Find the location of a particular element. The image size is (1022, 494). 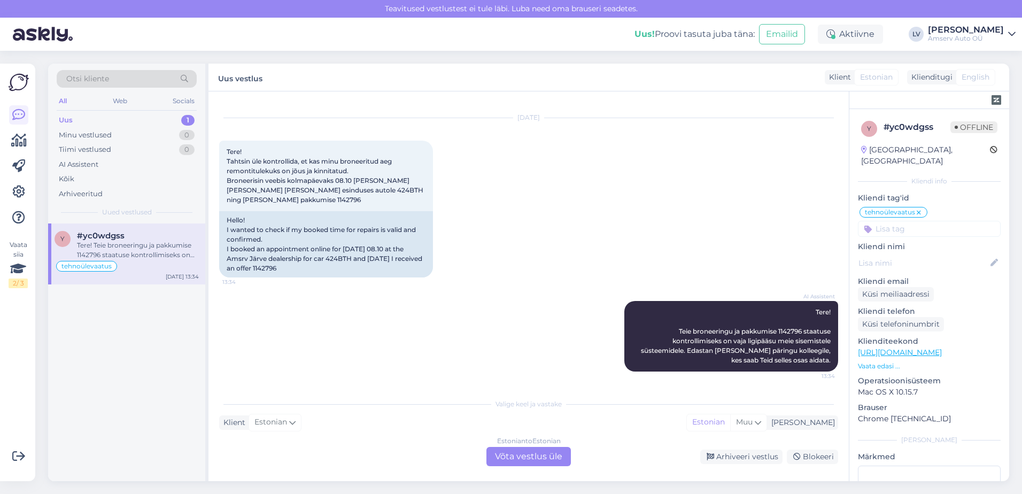

div: Kliendi info is located at coordinates (929, 181).